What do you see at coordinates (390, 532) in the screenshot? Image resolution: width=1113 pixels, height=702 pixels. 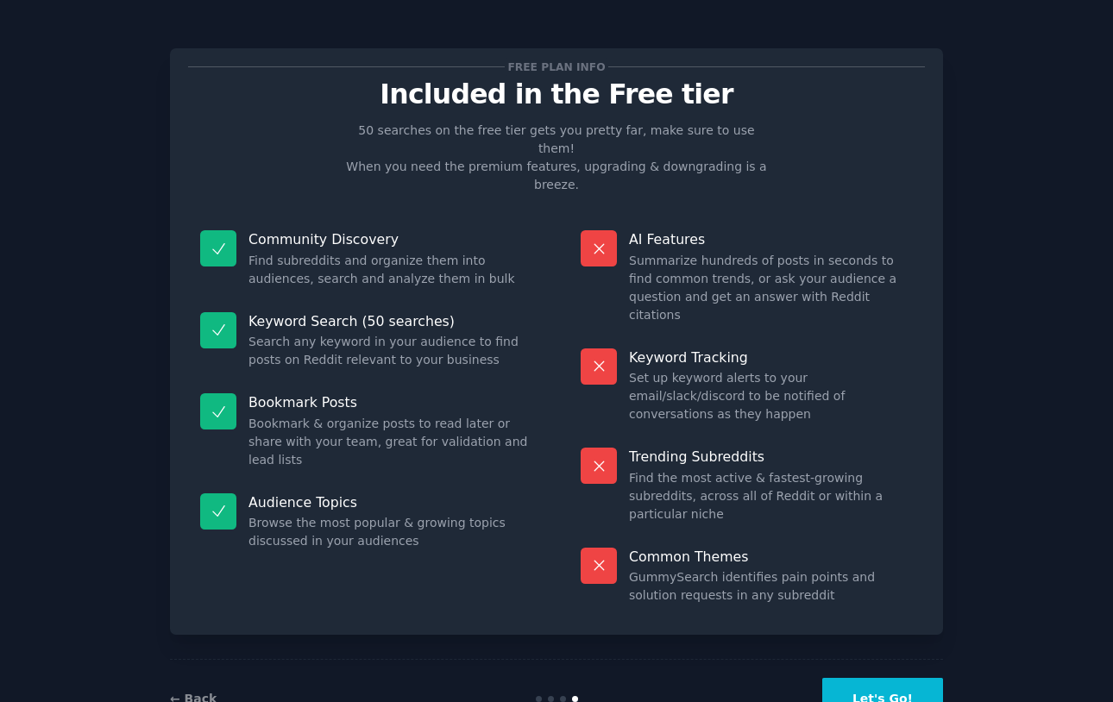 I see `dd: Browse the most popular & growing topics discussed in your audiences` at bounding box center [390, 532].